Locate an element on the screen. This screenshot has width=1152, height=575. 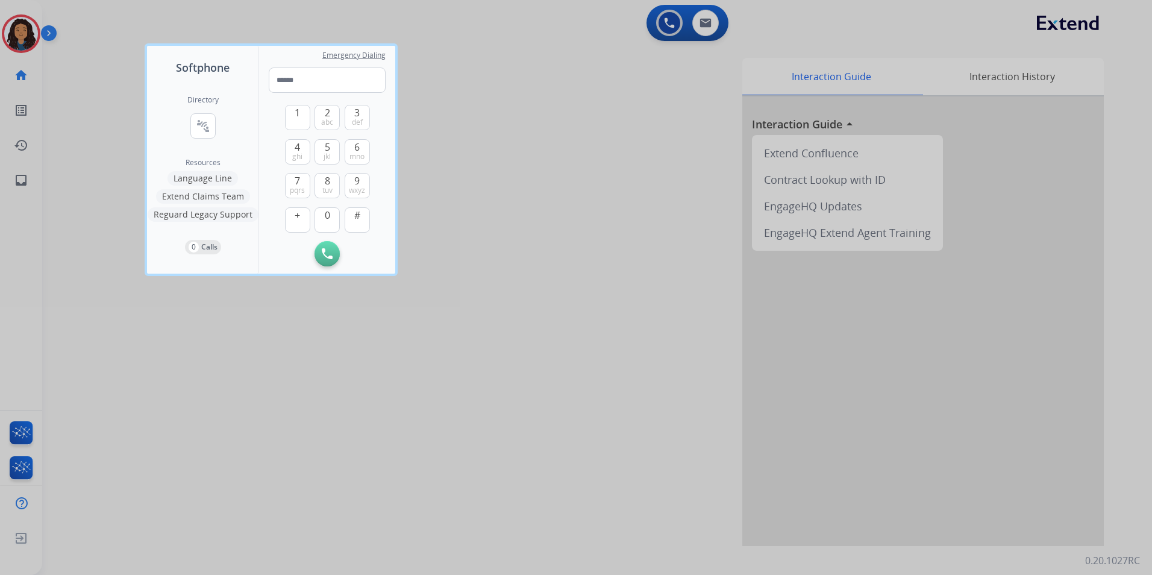
span: def is located at coordinates (357, 122).